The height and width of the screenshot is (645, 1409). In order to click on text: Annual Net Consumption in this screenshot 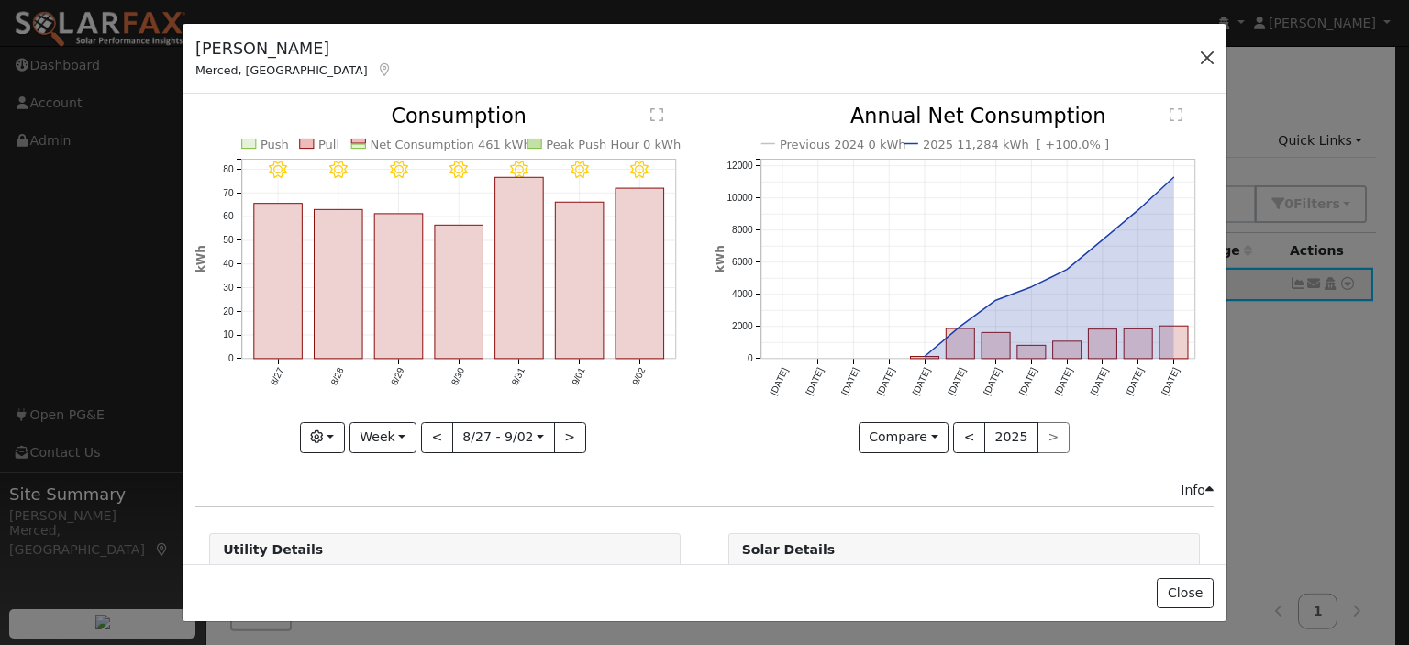, I will do `click(978, 117)`.